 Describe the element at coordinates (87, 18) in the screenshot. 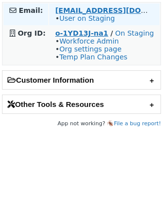

I see `a: User on Staging` at that location.